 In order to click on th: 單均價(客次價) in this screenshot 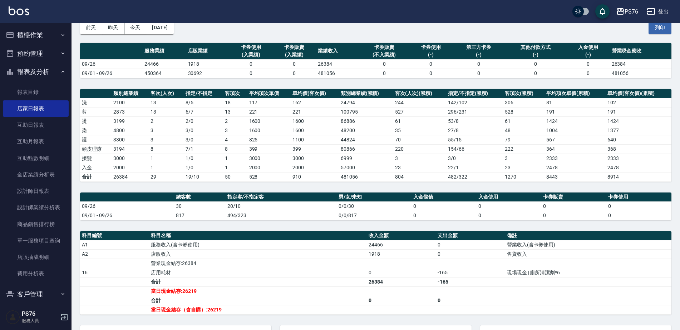, I will do `click(315, 94)`.